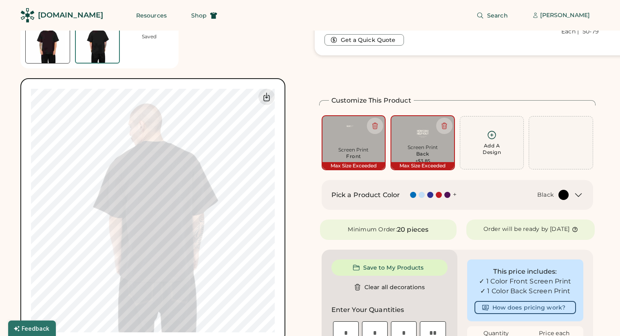 The width and height of the screenshot is (620, 336). I want to click on button: Get a Quick Quote, so click(364, 40).